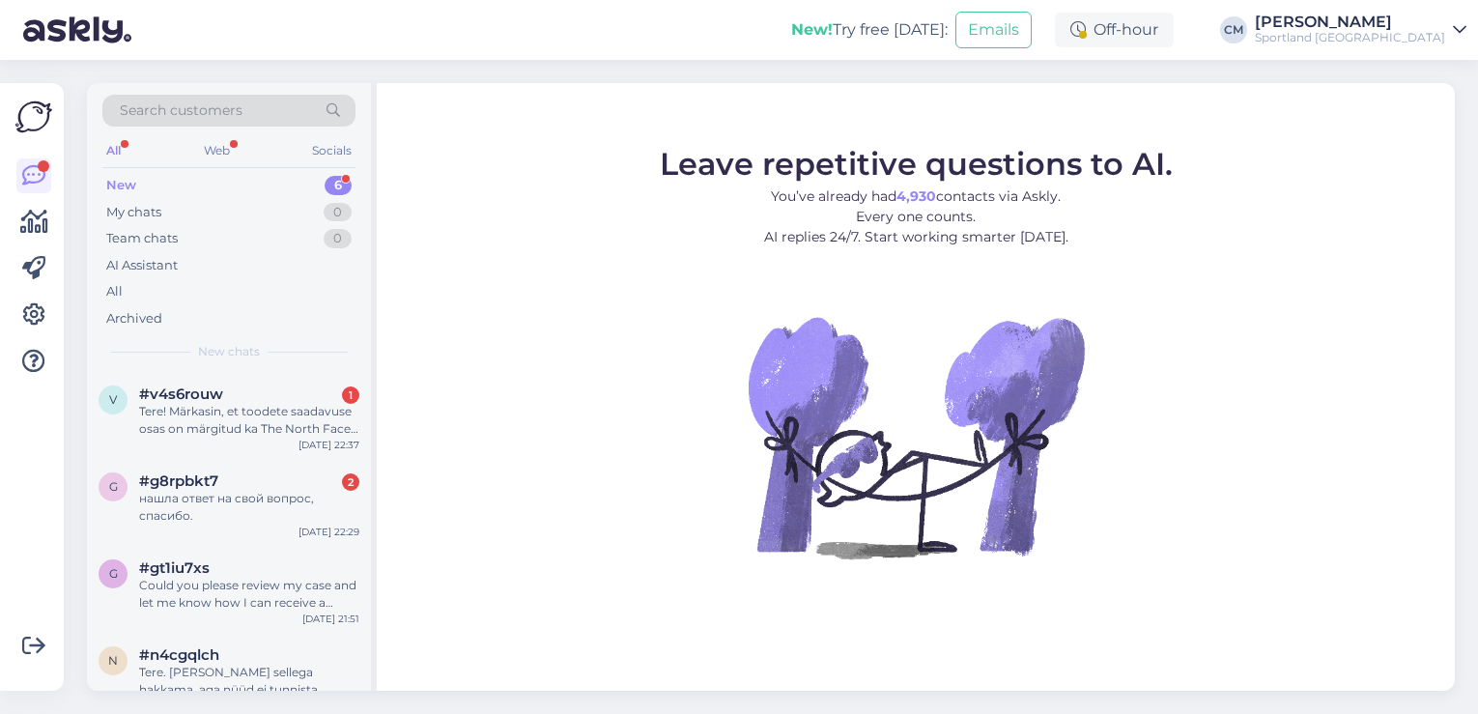  What do you see at coordinates (181, 110) in the screenshot?
I see `span: Search customers` at bounding box center [181, 110].